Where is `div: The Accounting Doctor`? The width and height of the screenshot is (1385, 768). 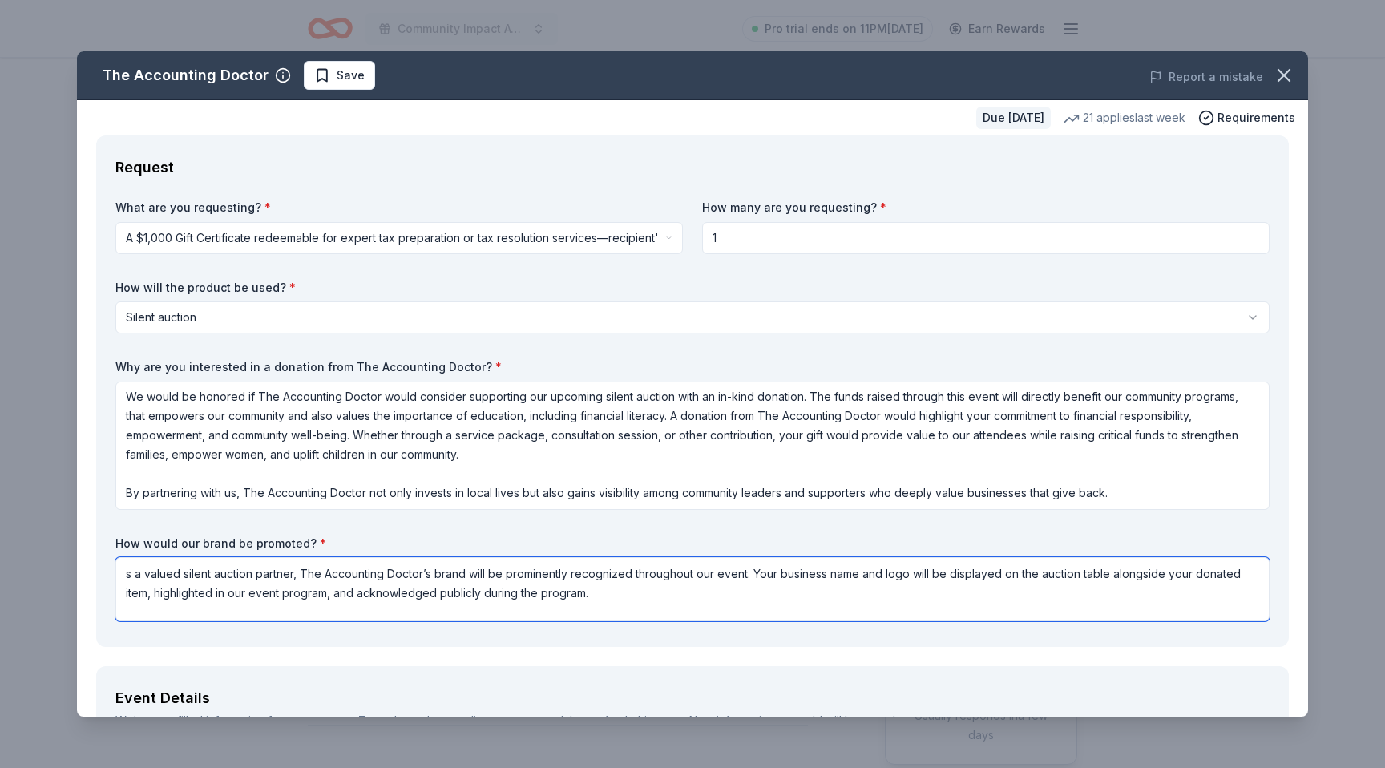 div: The Accounting Doctor is located at coordinates (185, 75).